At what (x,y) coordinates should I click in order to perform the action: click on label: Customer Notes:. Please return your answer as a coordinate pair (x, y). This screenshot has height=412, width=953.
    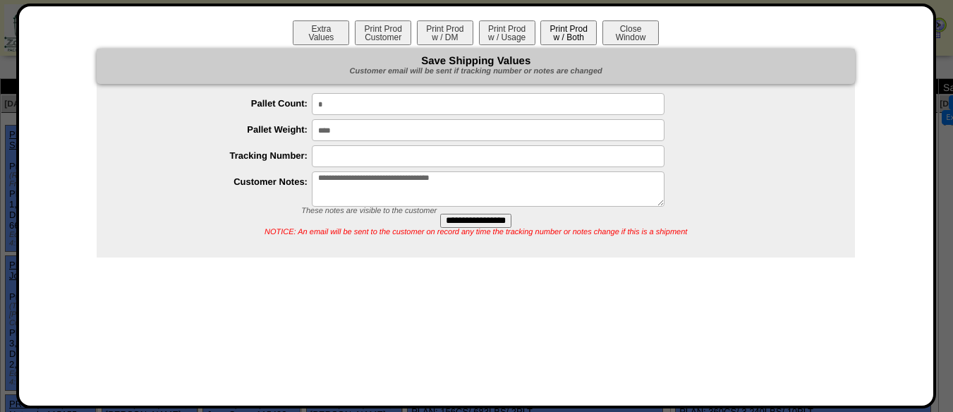
    Looking at the image, I should click on (218, 181).